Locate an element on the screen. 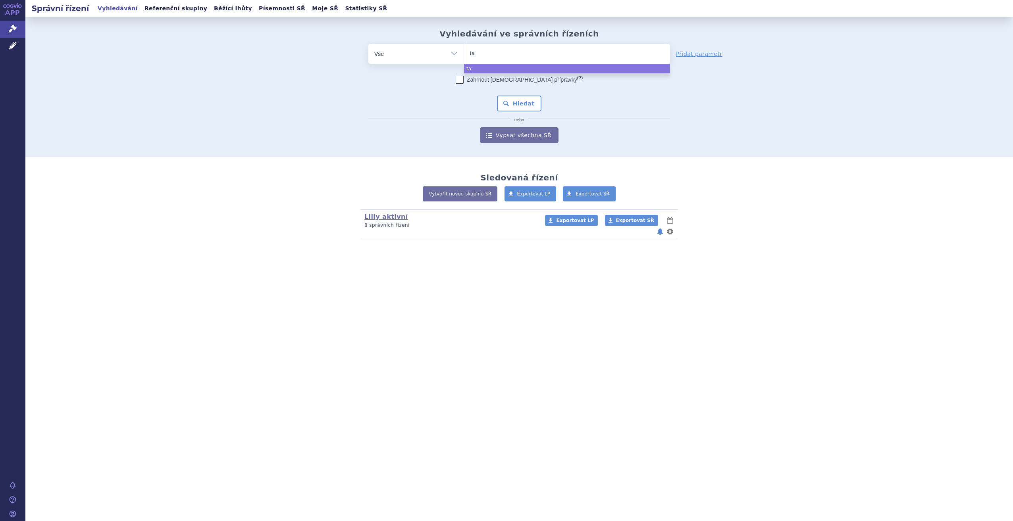 The width and height of the screenshot is (1013, 521). a: Vytvořit novou skupinu SŘ is located at coordinates (460, 194).